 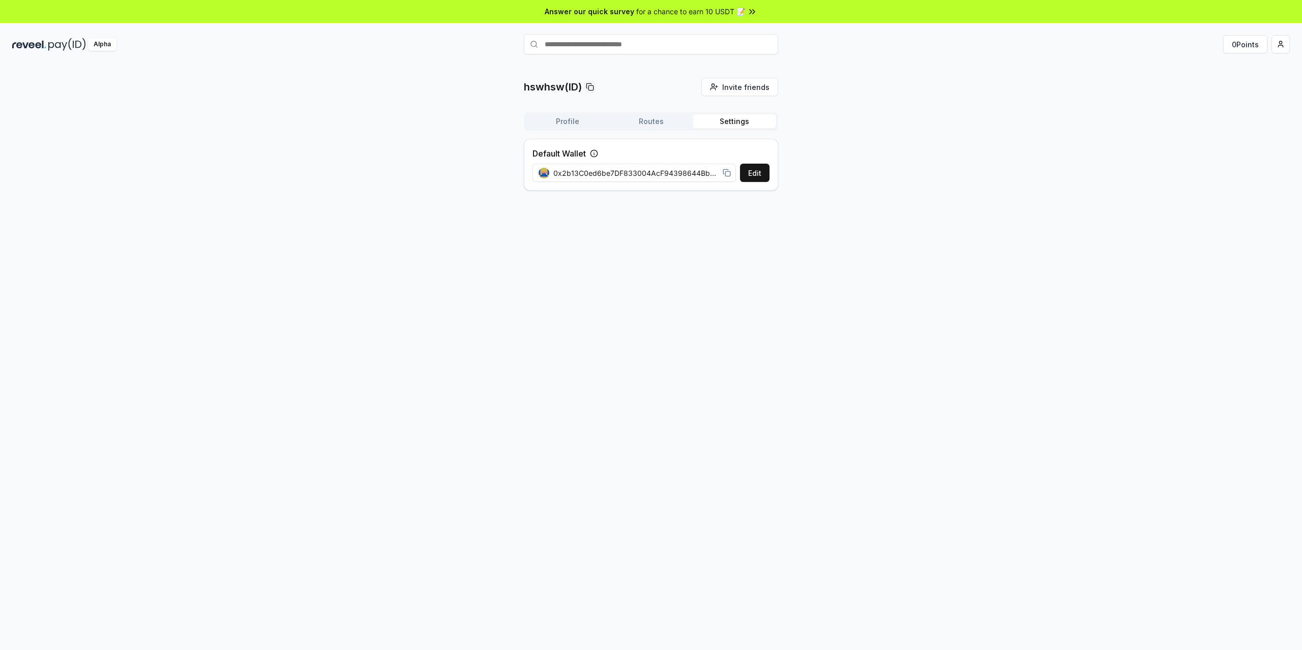 I want to click on button: 0Points, so click(x=1245, y=44).